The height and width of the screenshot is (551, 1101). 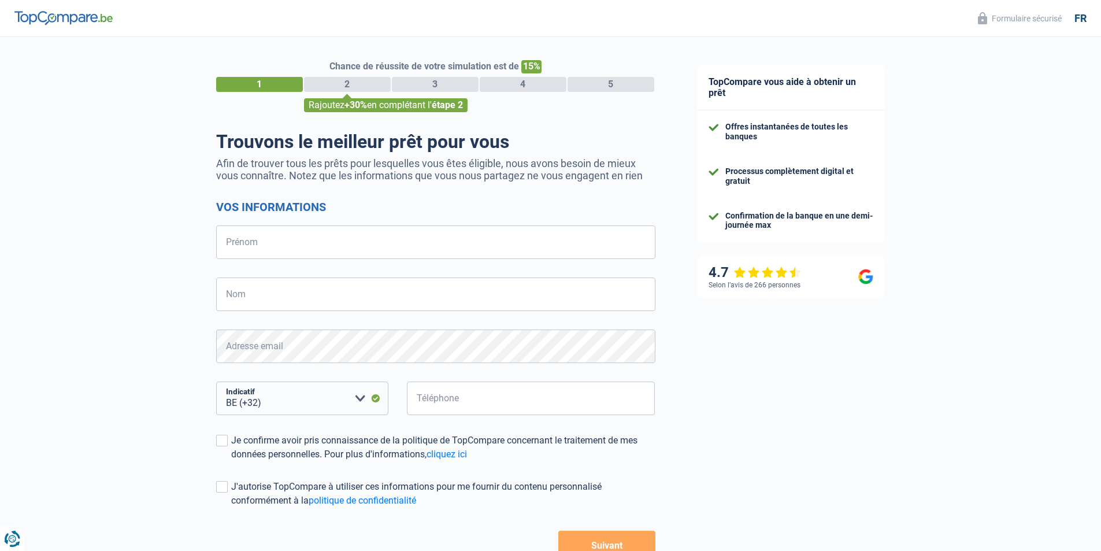 What do you see at coordinates (443, 447) in the screenshot?
I see `div: Je confirme avoir pris connaissance de la politique de TopCompare concernant le traitement de mes...` at bounding box center [443, 447].